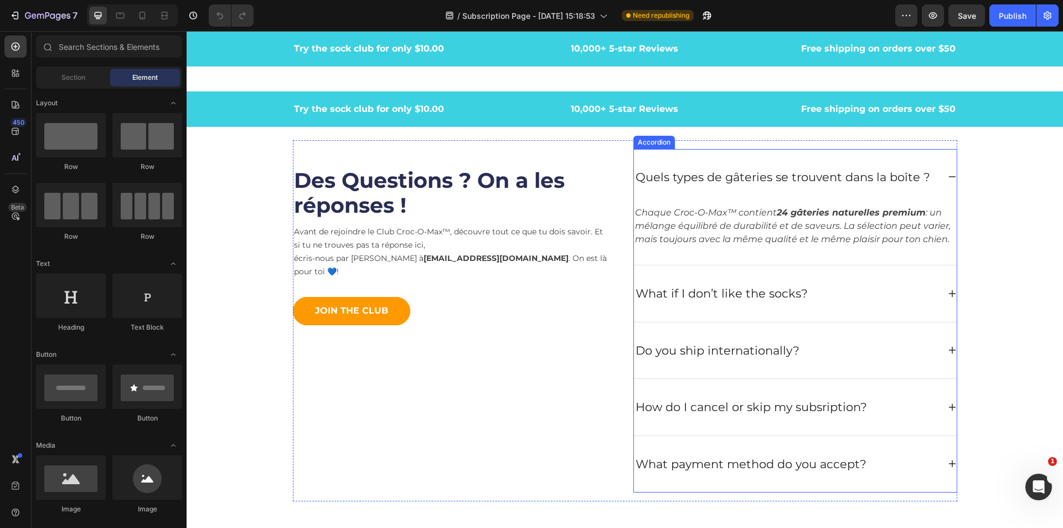 This screenshot has height=528, width=1063. What do you see at coordinates (109, 47) in the screenshot?
I see `input: Search Sections & Elements` at bounding box center [109, 47].